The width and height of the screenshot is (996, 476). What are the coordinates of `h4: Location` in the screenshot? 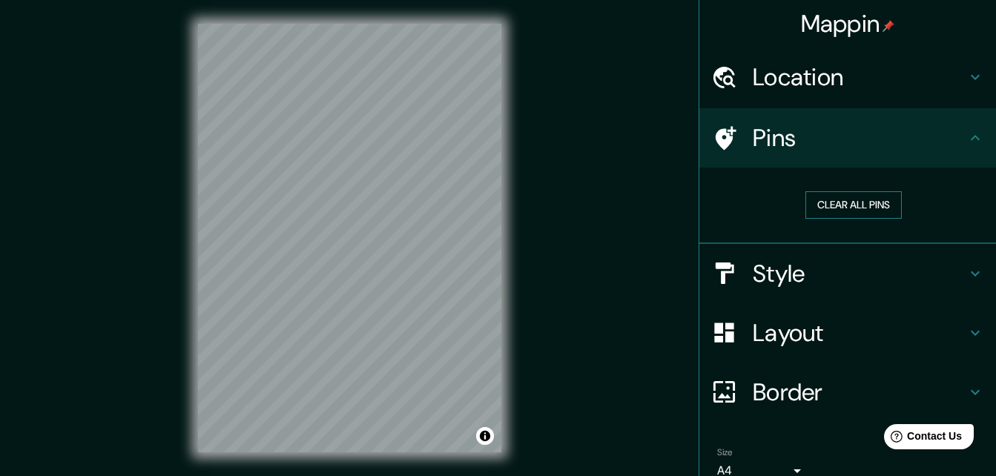 It's located at (859, 77).